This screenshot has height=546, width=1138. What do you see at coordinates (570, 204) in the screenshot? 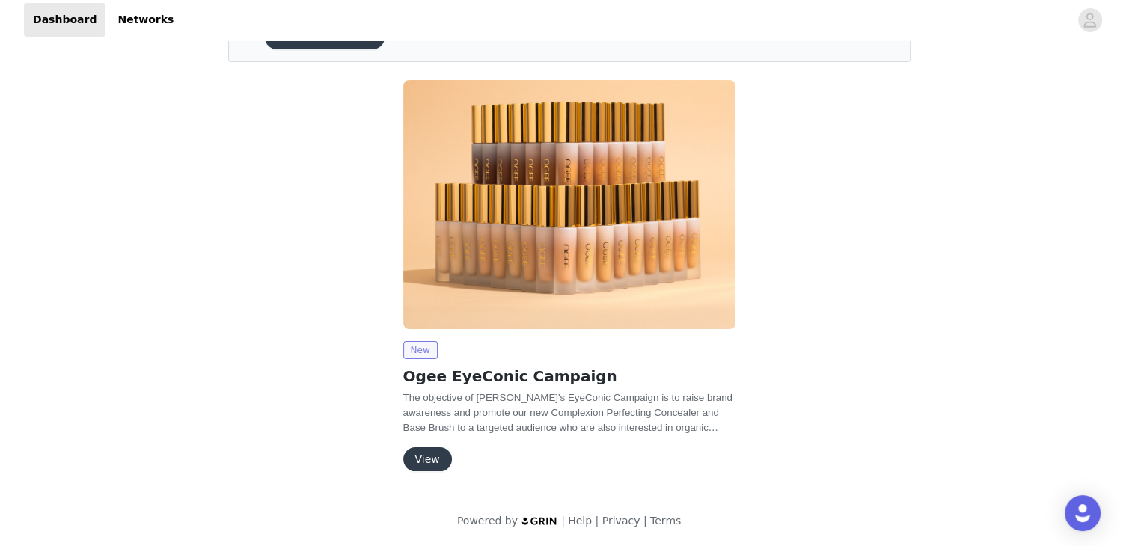
I see `img: Ogee` at bounding box center [570, 204].